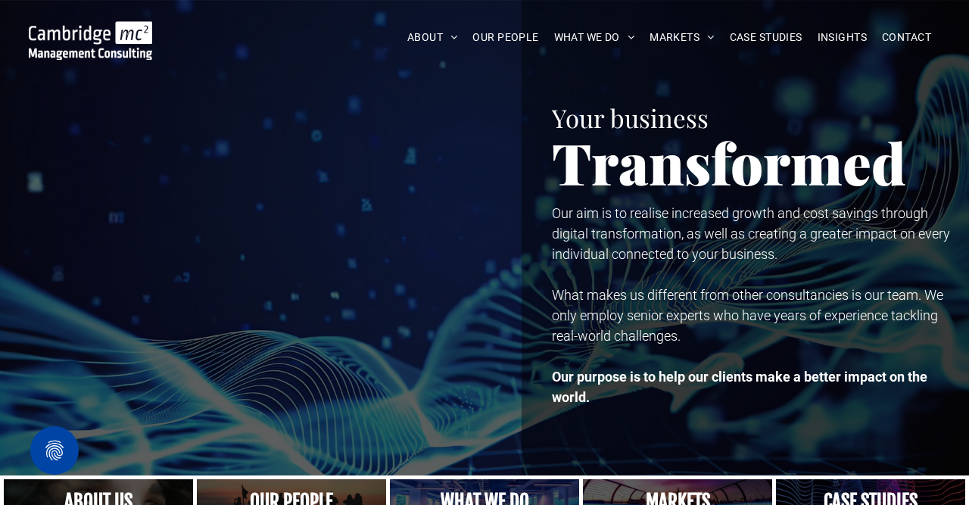  What do you see at coordinates (90, 40) in the screenshot?
I see `img: Go to Homepage` at bounding box center [90, 40].